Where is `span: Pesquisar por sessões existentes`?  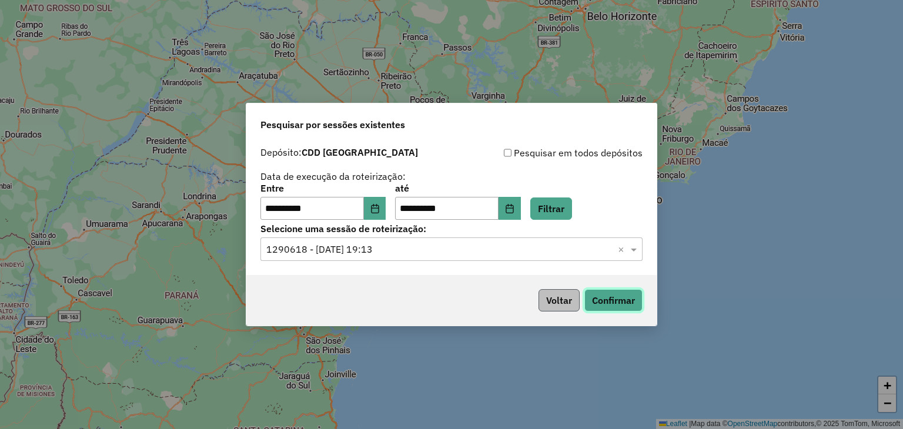 span: Pesquisar por sessões existentes is located at coordinates (333, 125).